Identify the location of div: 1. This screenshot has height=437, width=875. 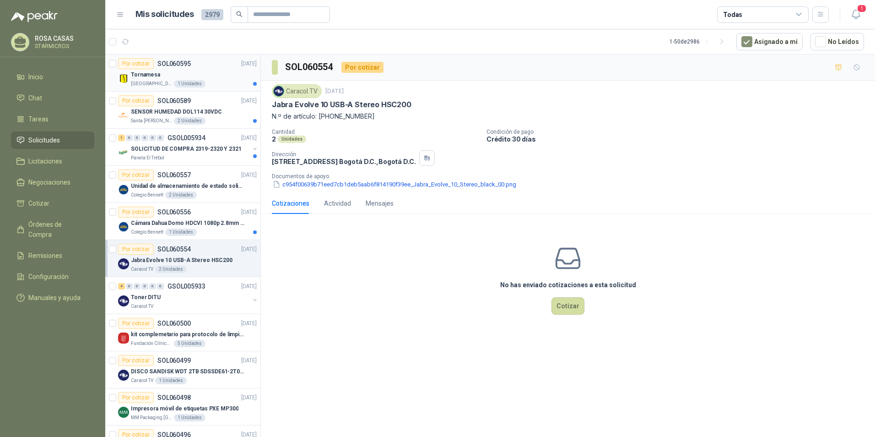
(121, 138).